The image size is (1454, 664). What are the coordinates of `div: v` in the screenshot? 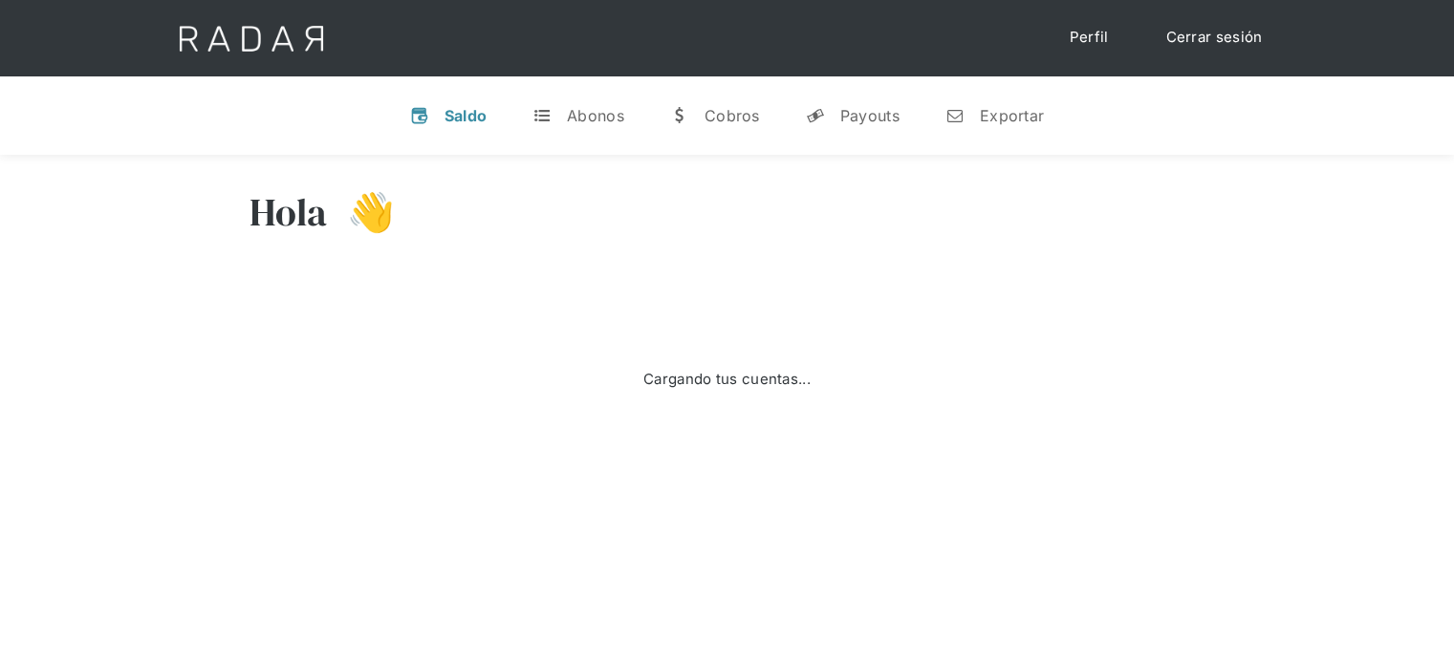 It's located at (420, 116).